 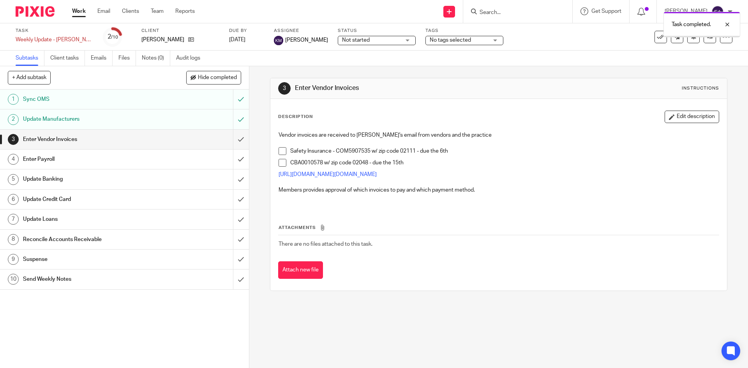 What do you see at coordinates (450, 40) in the screenshot?
I see `span: No tags selected` at bounding box center [450, 40].